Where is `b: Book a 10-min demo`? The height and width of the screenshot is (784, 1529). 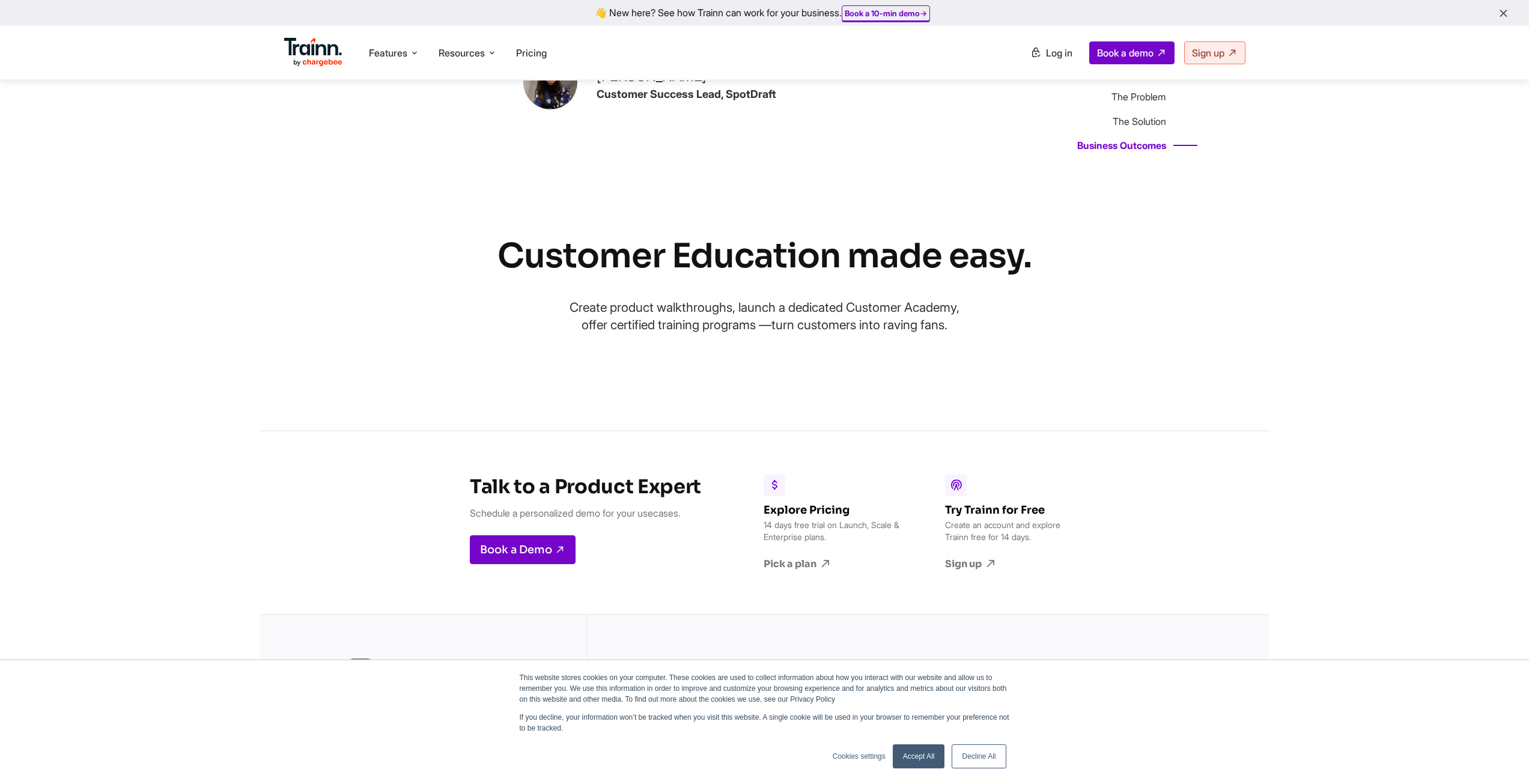 b: Book a 10-min demo is located at coordinates (882, 13).